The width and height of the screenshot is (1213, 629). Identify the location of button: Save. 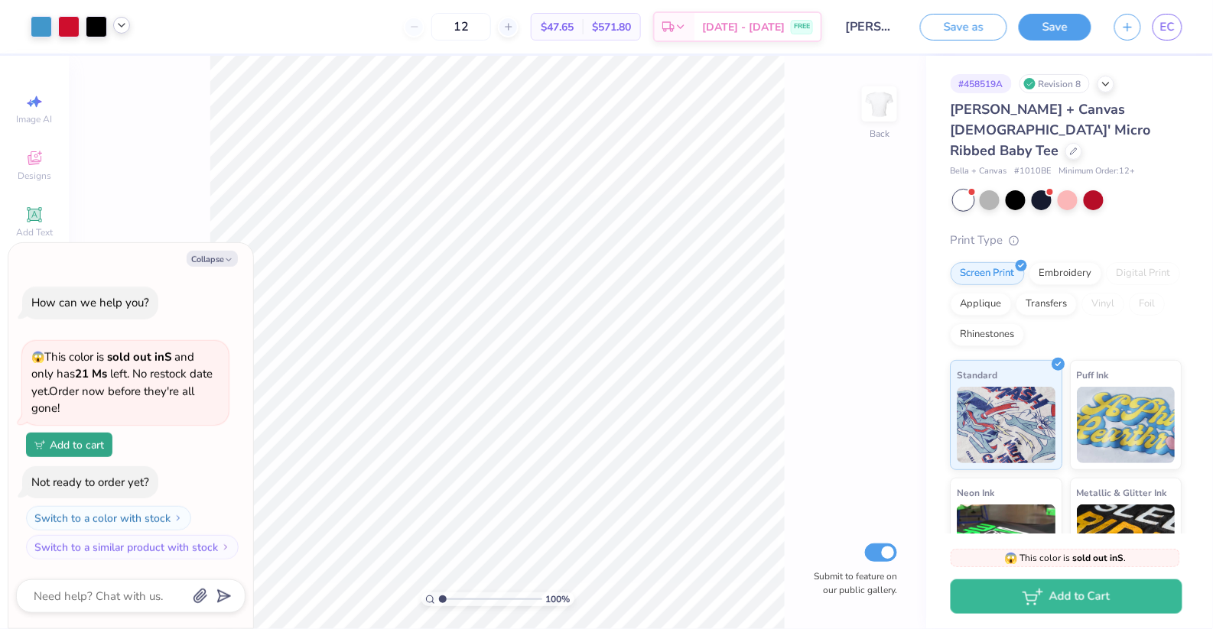
(1055, 27).